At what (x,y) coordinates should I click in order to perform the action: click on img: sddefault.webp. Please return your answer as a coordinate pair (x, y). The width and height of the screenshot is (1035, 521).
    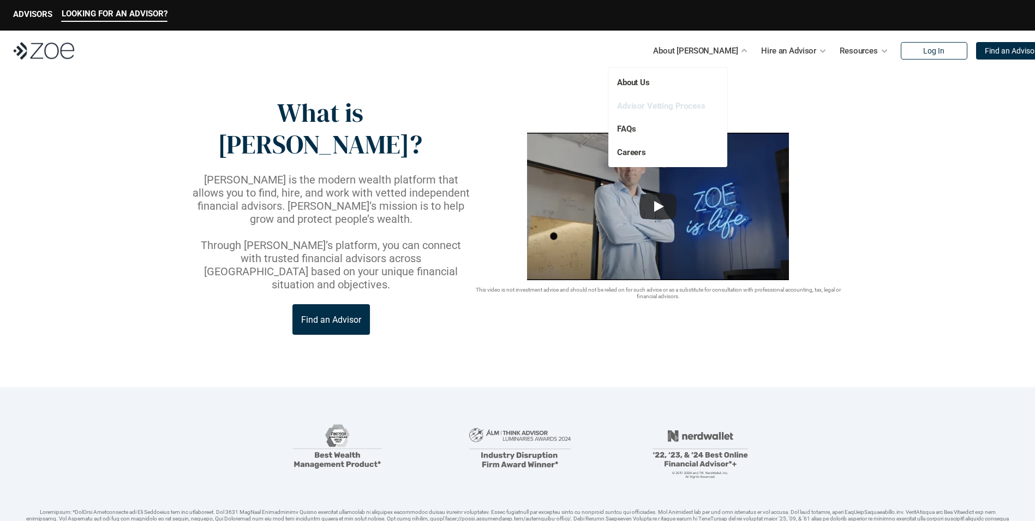
    Looking at the image, I should click on (658, 206).